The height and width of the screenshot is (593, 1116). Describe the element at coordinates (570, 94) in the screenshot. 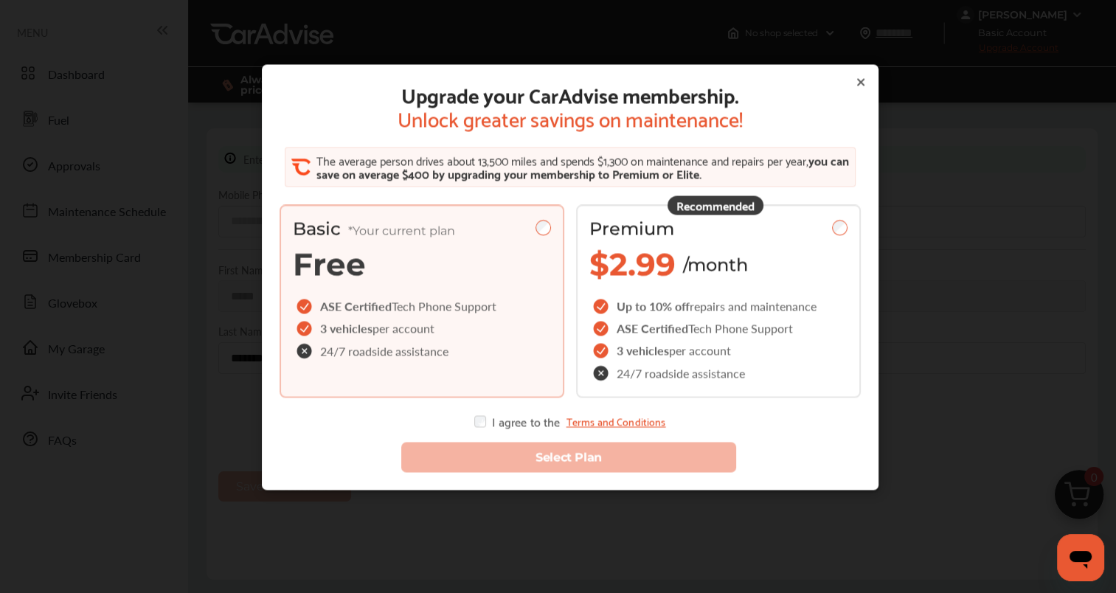

I see `span: Upgrade your CarAdvise membership.` at that location.